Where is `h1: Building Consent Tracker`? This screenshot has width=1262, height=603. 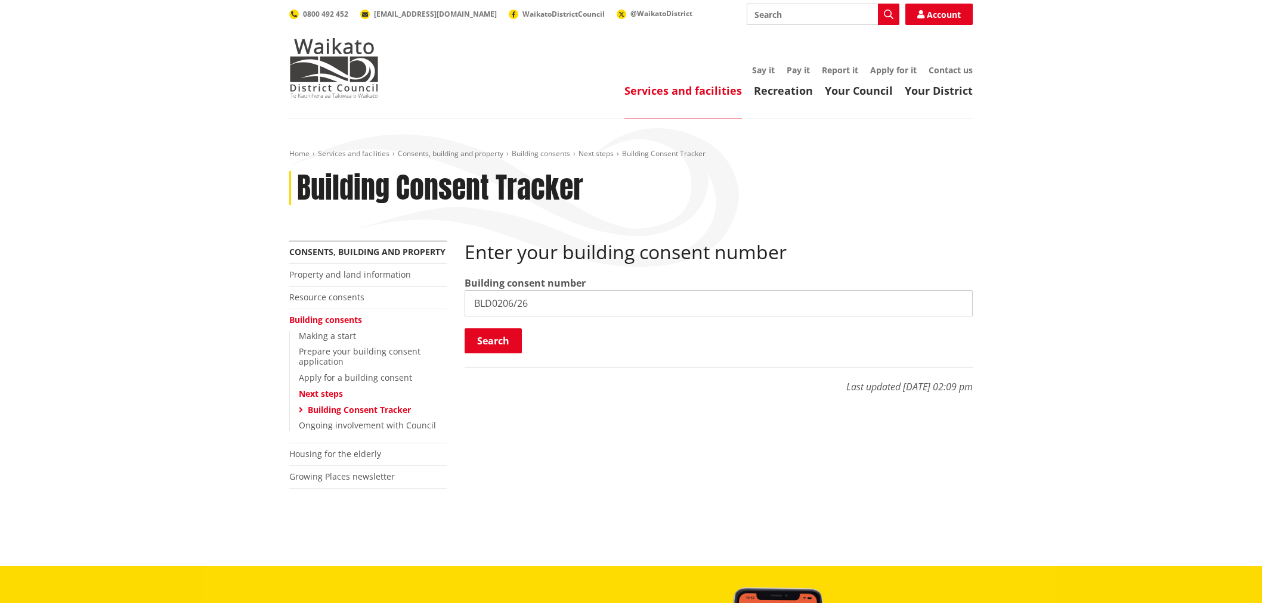
h1: Building Consent Tracker is located at coordinates (440, 188).